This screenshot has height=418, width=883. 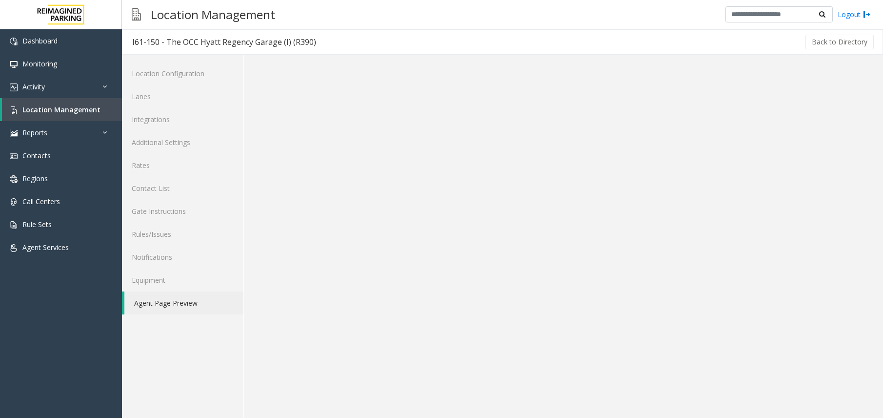 I want to click on a: Location Configuration, so click(x=183, y=73).